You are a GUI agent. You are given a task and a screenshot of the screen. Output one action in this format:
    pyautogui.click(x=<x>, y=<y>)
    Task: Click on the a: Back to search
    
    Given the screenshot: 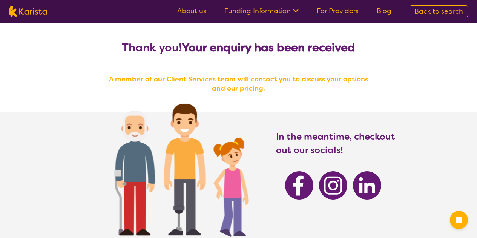 What is the action you would take?
    pyautogui.click(x=438, y=11)
    